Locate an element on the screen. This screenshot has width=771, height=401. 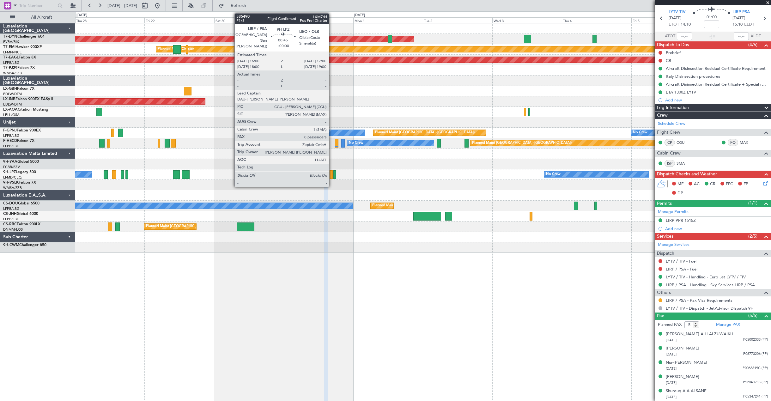
div: Sun 31 is located at coordinates (319, 20).